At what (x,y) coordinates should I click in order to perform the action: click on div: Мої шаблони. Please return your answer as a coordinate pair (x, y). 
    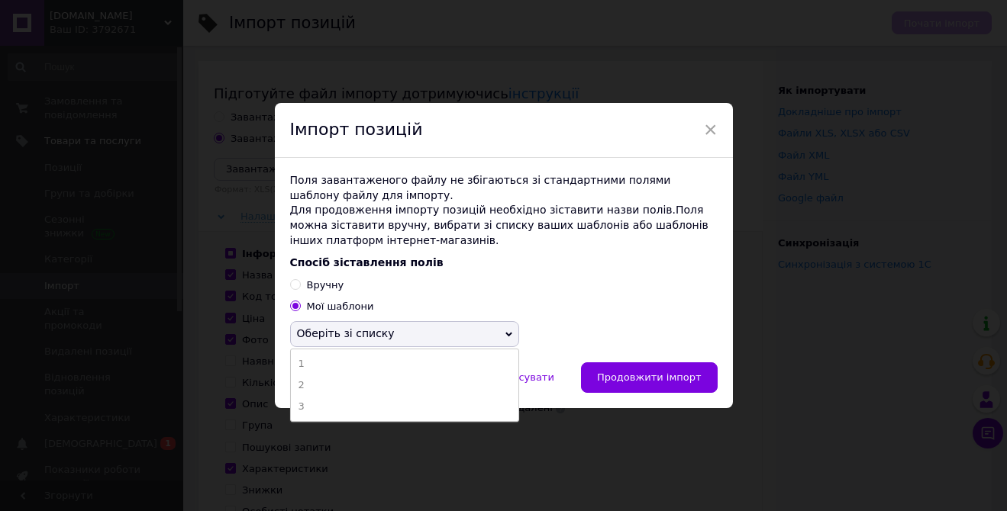
    Looking at the image, I should click on (340, 307).